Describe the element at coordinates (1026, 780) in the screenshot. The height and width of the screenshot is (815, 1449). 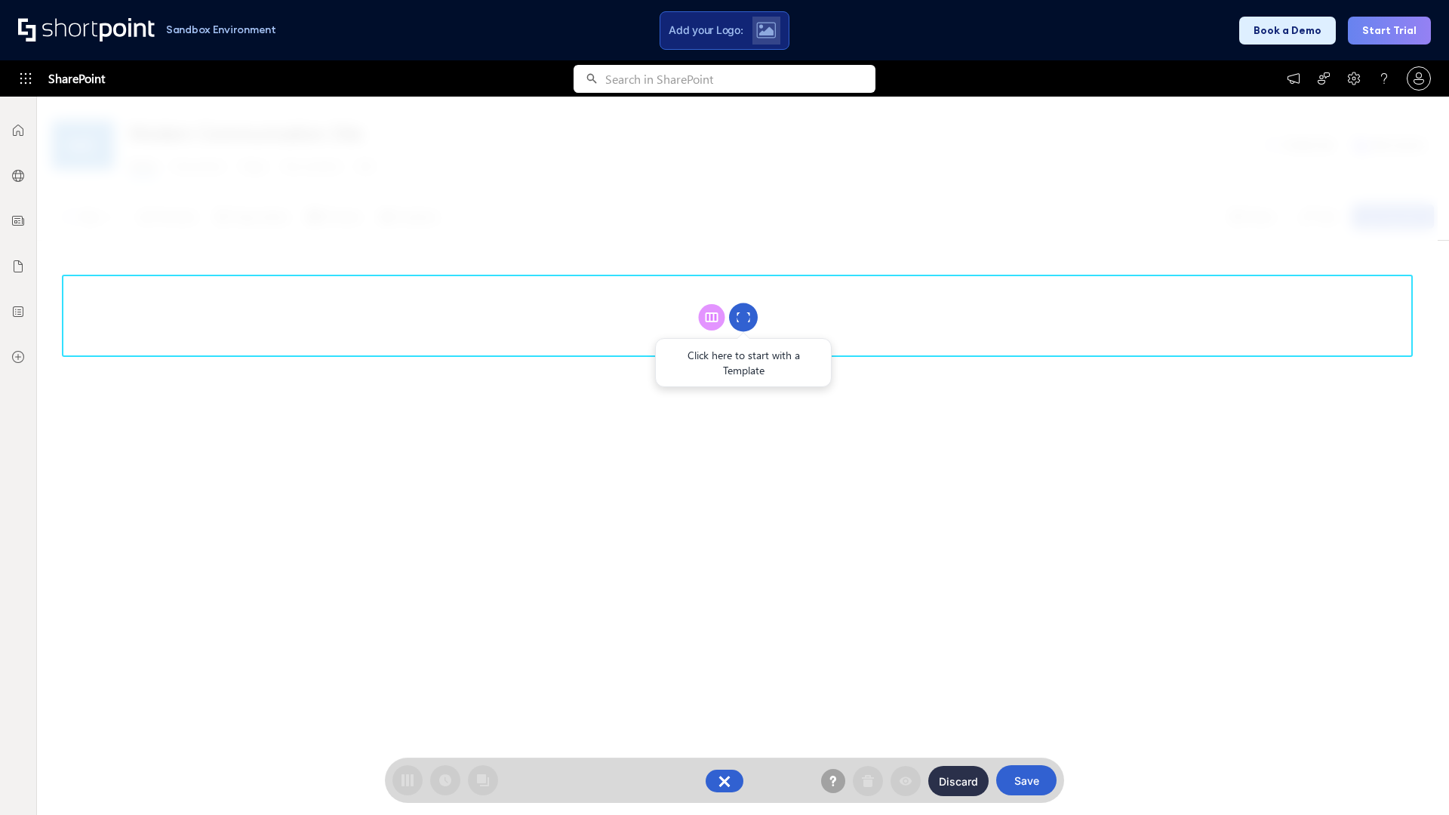
I see `button: Save` at that location.